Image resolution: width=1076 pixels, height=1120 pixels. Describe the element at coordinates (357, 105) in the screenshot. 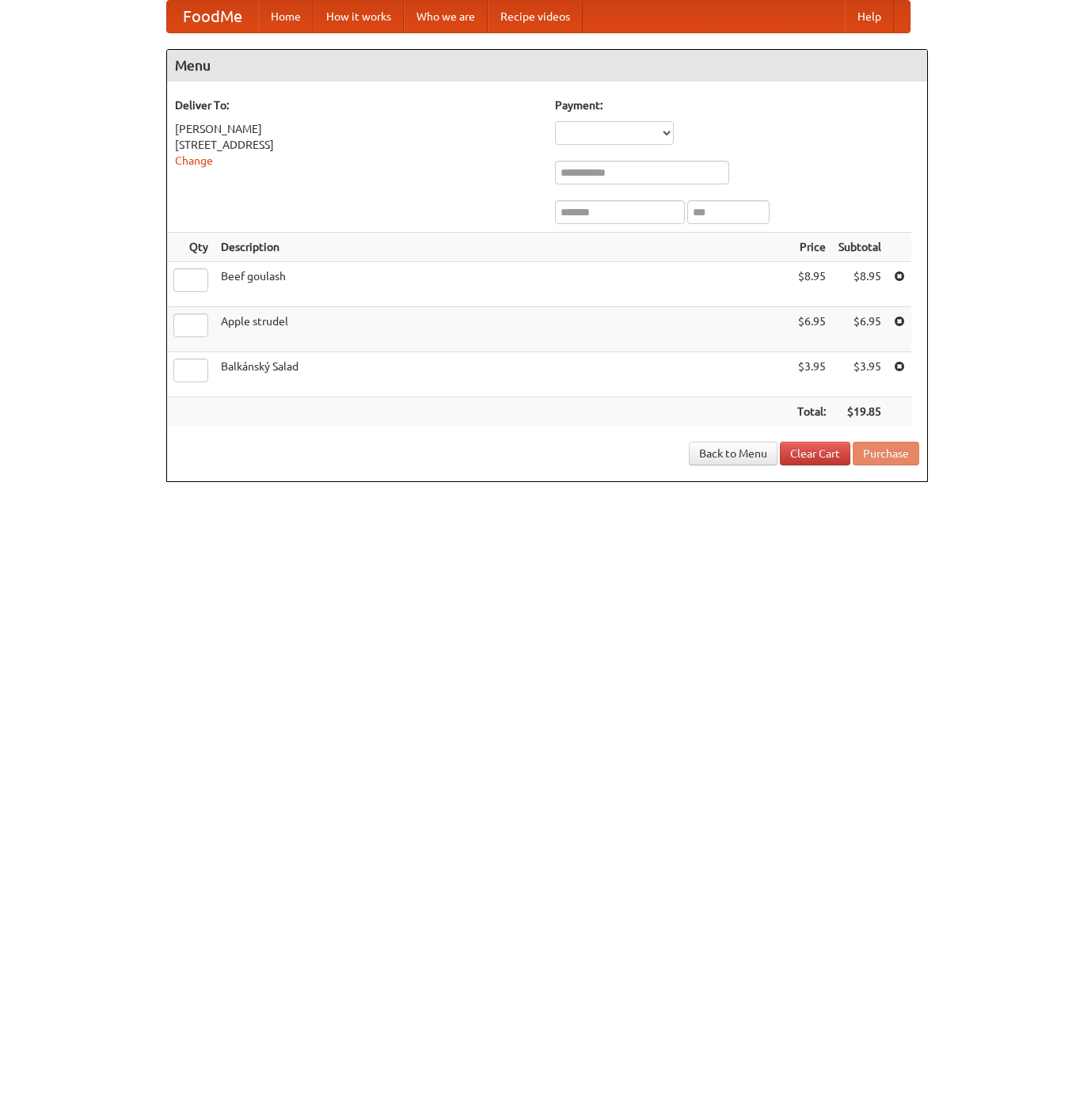

I see `h5: Deliver To:` at that location.